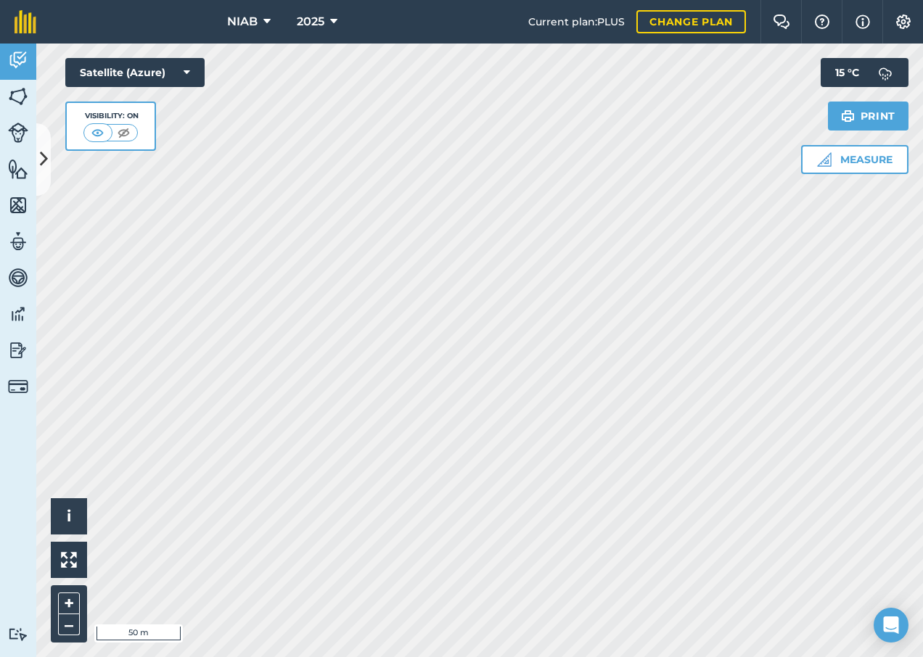 The height and width of the screenshot is (657, 923). What do you see at coordinates (869, 116) in the screenshot?
I see `button: Print` at bounding box center [869, 116].